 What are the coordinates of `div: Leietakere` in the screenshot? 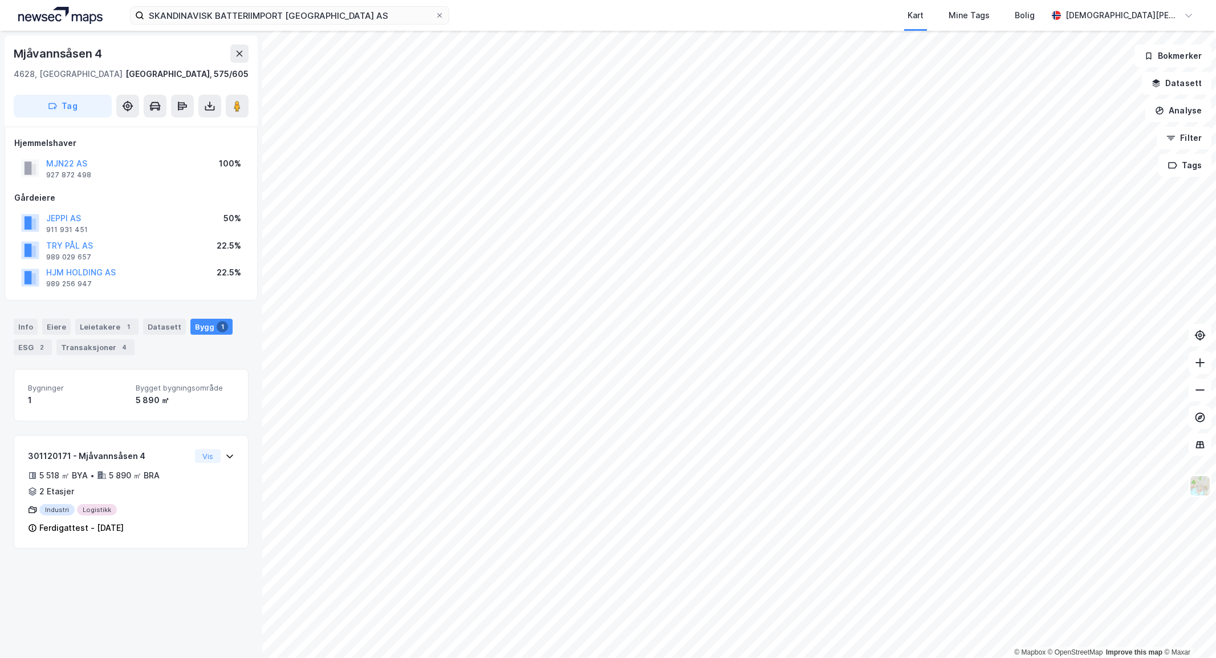 It's located at (107, 327).